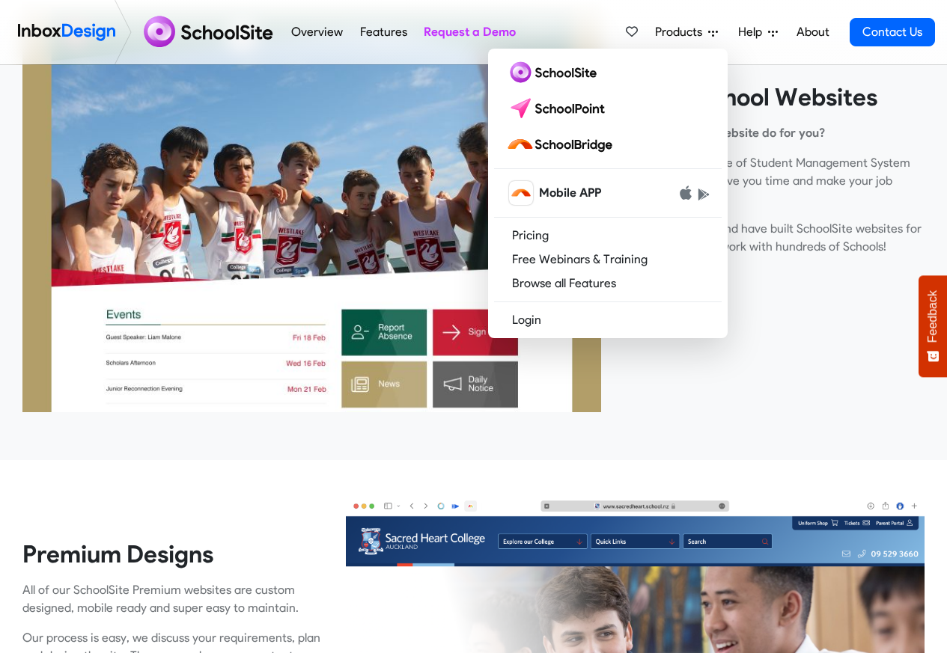 This screenshot has height=653, width=947. Describe the element at coordinates (608, 193) in the screenshot. I see `a: schoolbridge icon Mobile APP` at that location.